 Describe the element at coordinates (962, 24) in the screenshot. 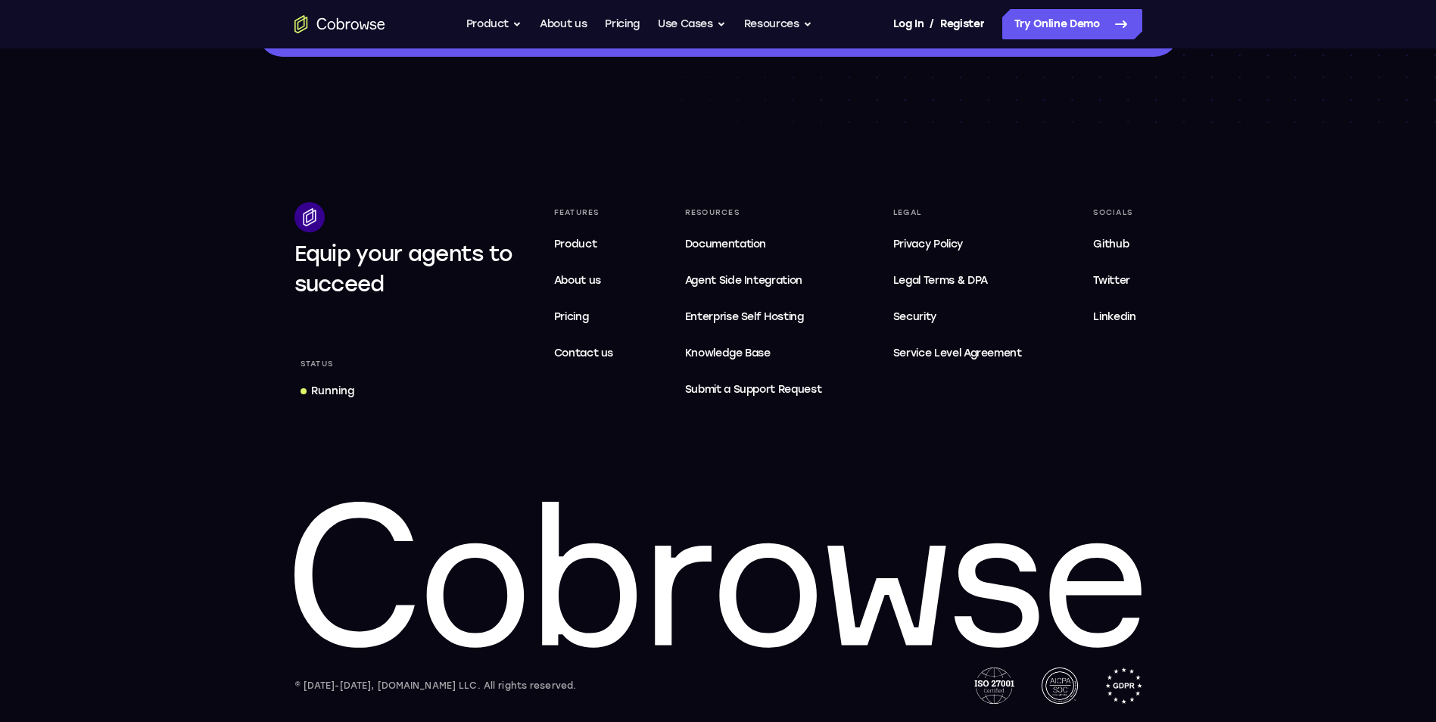

I see `a: Register` at that location.